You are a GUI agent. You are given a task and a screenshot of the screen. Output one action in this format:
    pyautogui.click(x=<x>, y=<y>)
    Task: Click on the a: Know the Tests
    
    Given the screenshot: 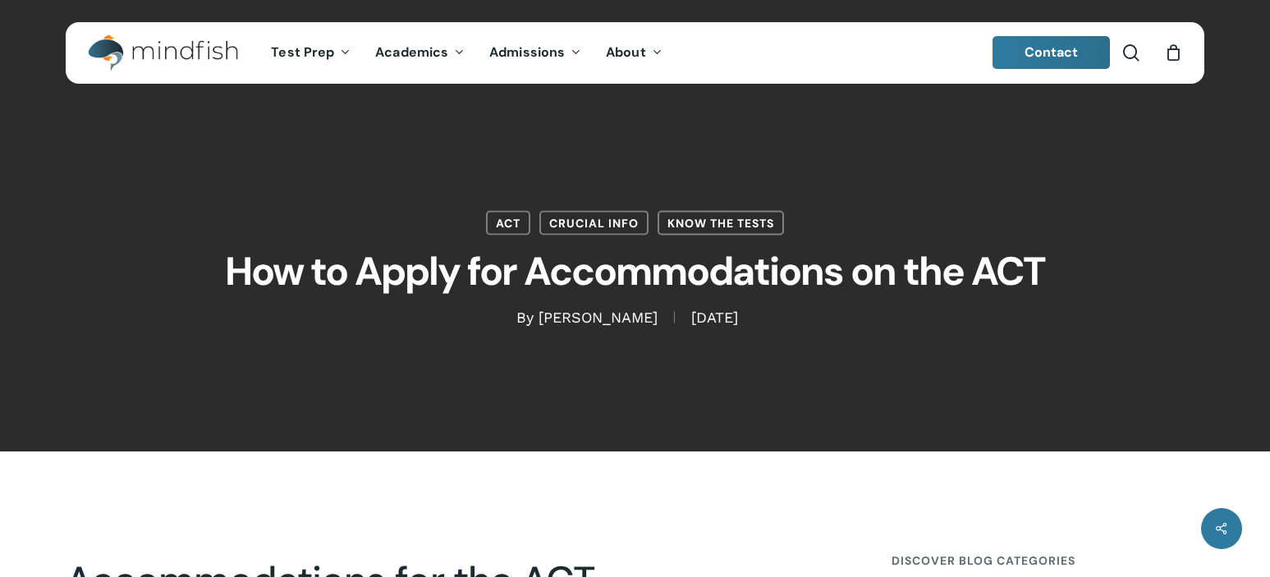 What is the action you would take?
    pyautogui.click(x=721, y=223)
    